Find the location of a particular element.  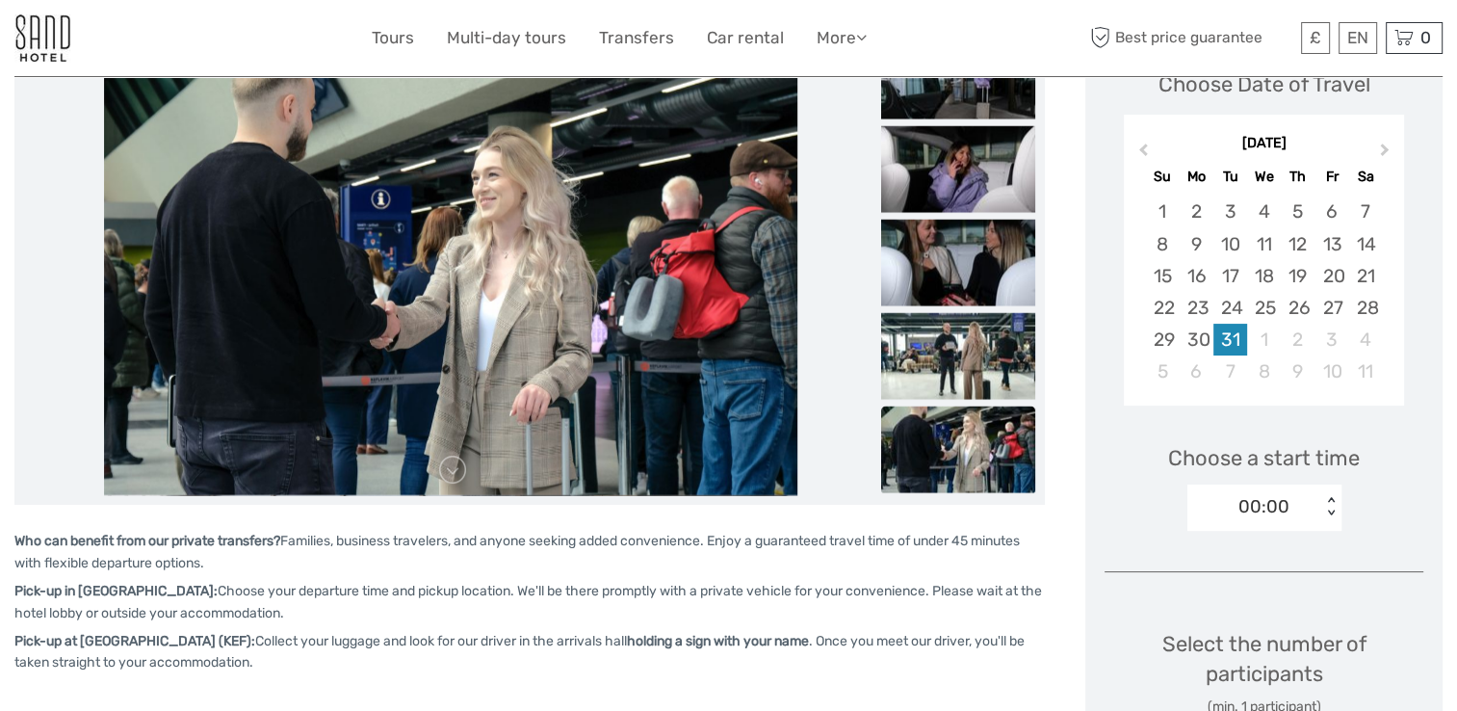

div: Choose Wednesday, April 1st, 2026 is located at coordinates (1264, 339).